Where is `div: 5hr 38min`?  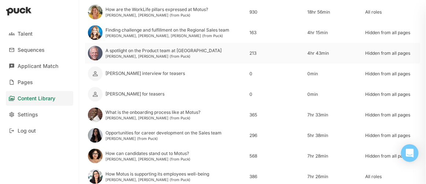 div: 5hr 38min is located at coordinates (333, 135).